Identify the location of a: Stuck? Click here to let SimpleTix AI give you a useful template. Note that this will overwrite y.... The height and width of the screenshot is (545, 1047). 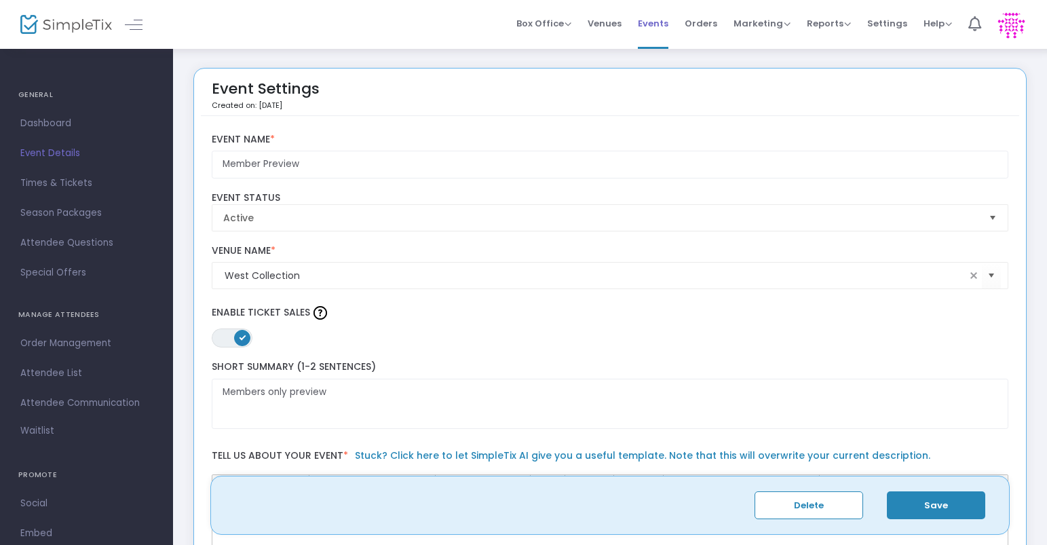
(642, 455).